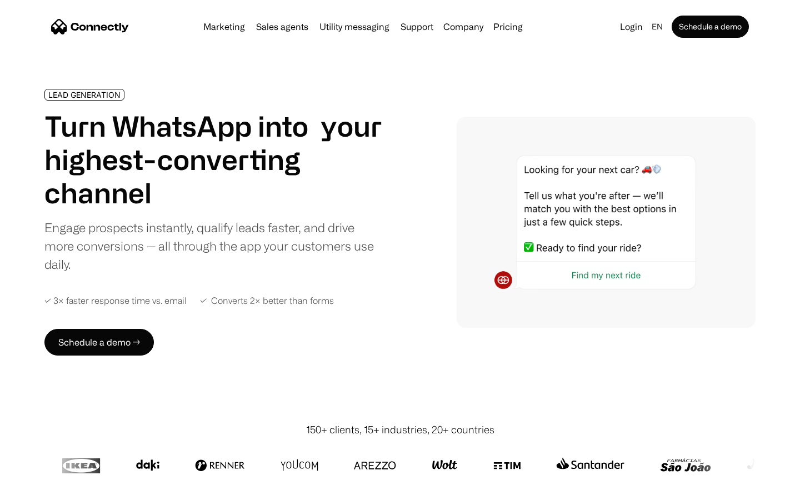  Describe the element at coordinates (116, 301) in the screenshot. I see `div: ✓ 3× faster response time vs. email` at that location.